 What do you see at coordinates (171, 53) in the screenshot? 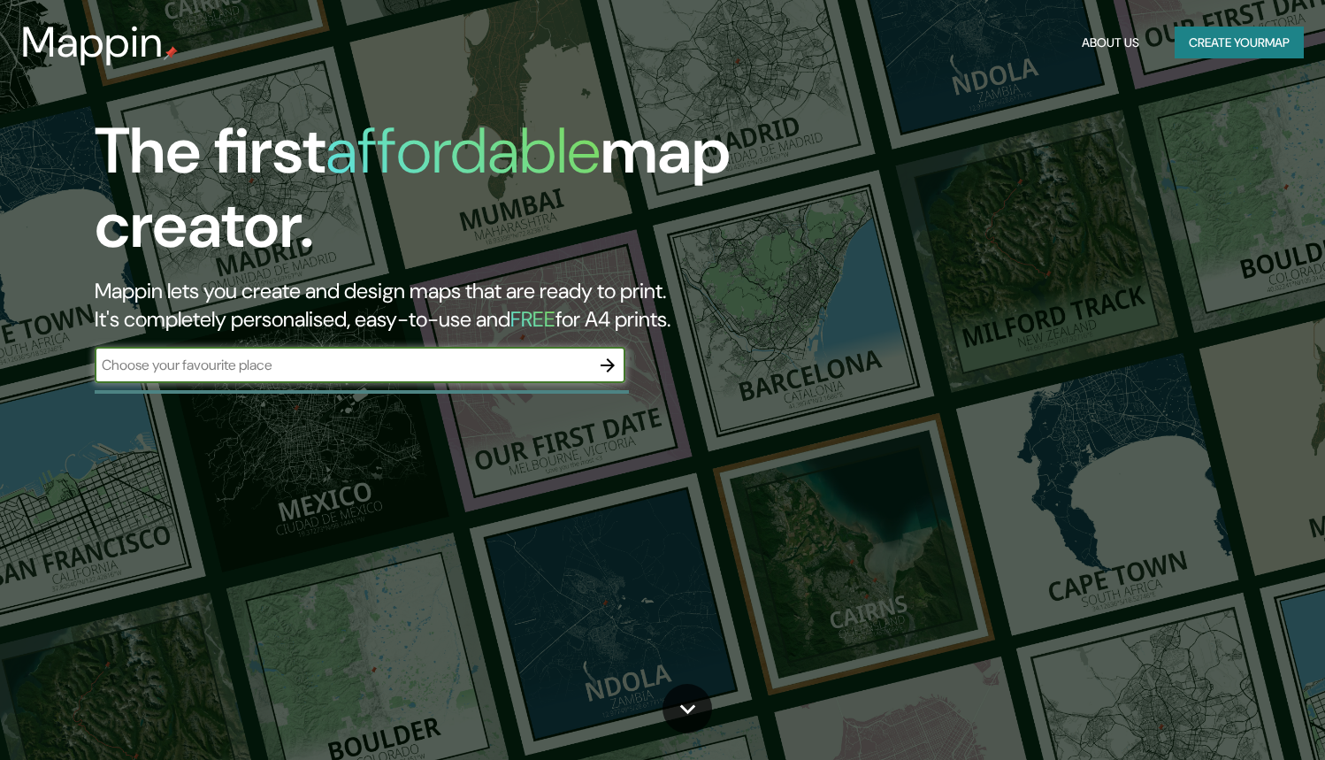
I see `img: mappin-pin` at bounding box center [171, 53].